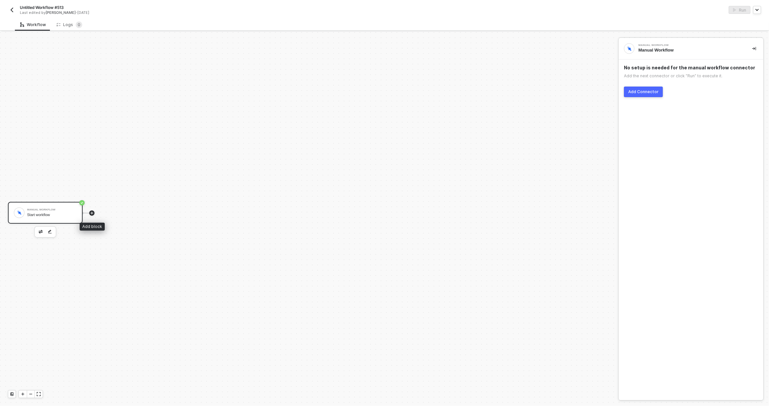 The height and width of the screenshot is (406, 769). Describe the element at coordinates (643, 92) in the screenshot. I see `div: Add Connector` at that location.